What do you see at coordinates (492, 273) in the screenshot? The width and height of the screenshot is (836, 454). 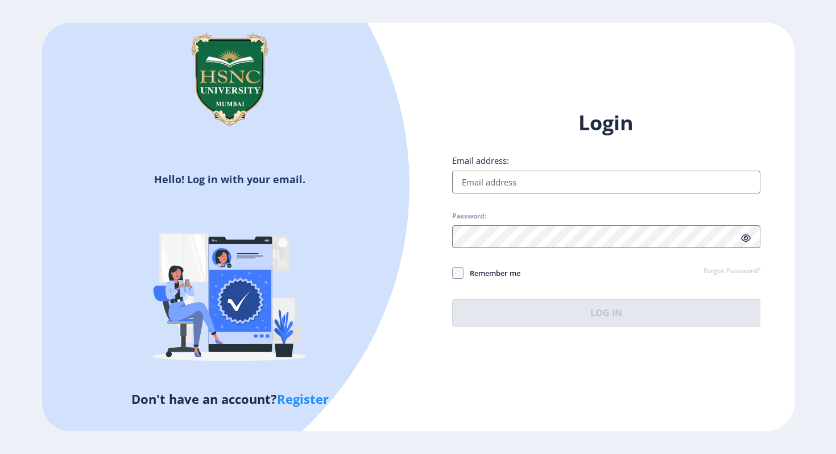 I see `span: Remember me` at bounding box center [492, 273].